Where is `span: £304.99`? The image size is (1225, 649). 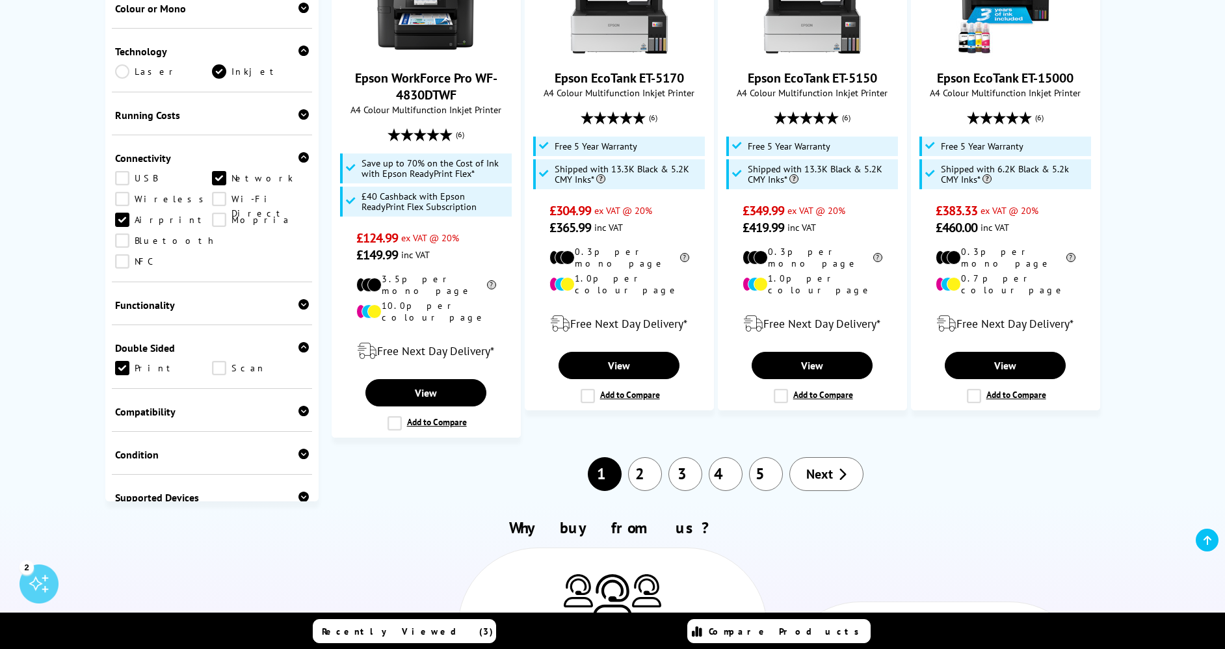 span: £304.99 is located at coordinates (570, 211).